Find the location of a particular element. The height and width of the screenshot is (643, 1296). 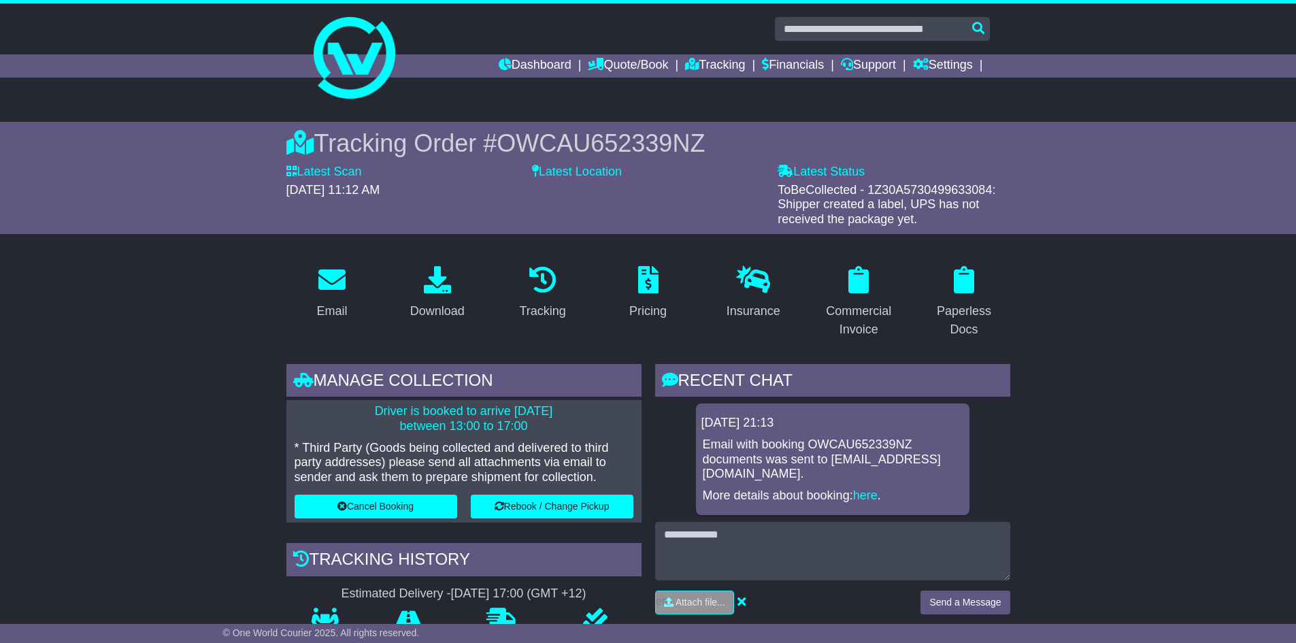

label: Latest Location is located at coordinates (577, 172).